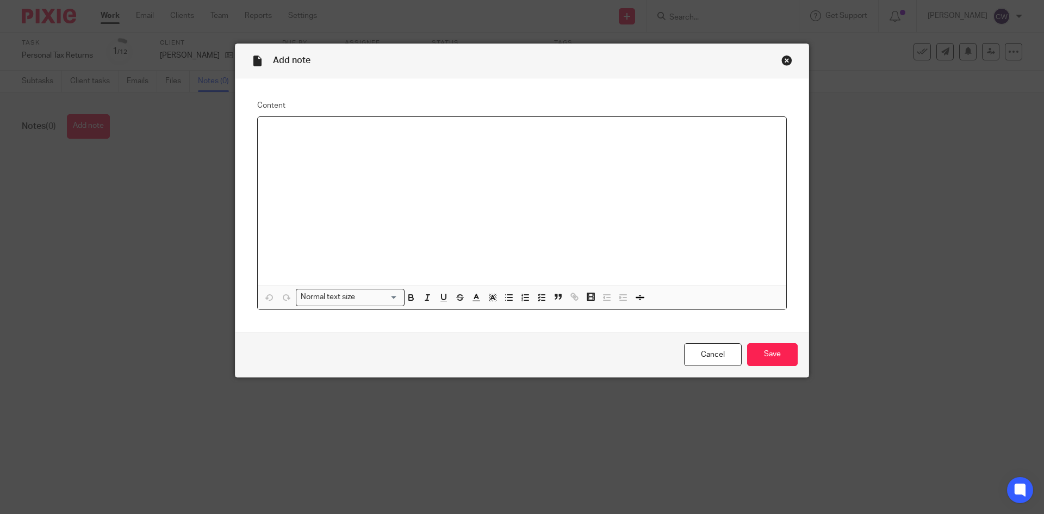 The height and width of the screenshot is (514, 1044). I want to click on a: Cancel, so click(713, 355).